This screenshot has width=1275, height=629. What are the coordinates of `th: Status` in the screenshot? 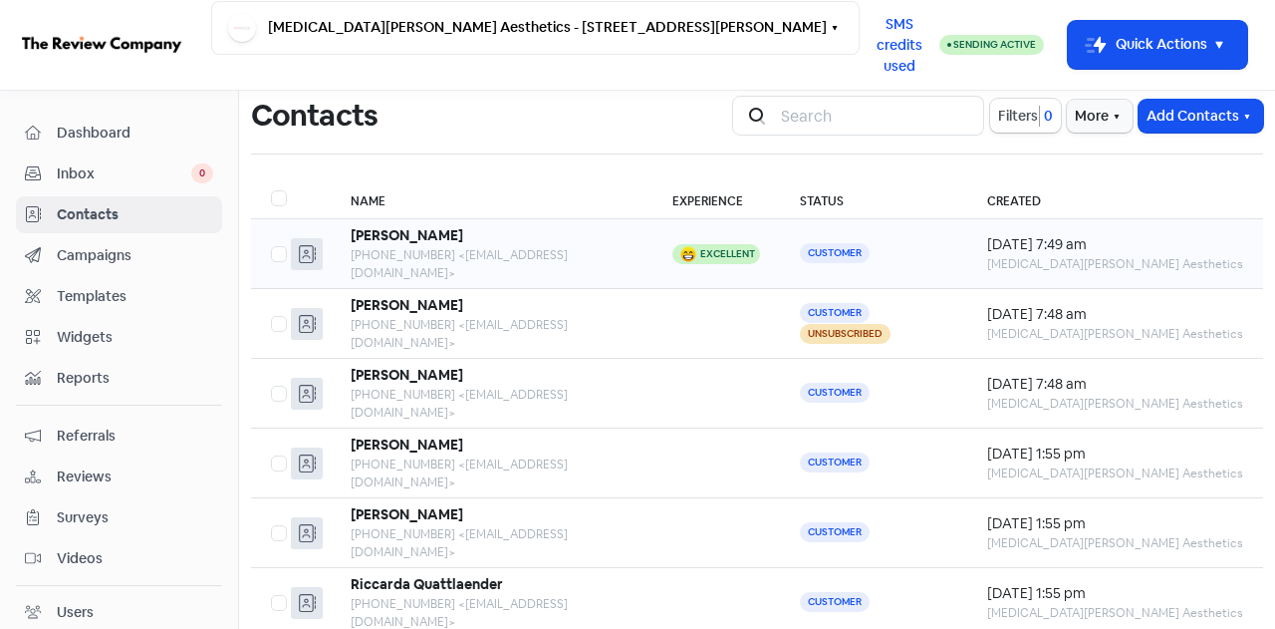 It's located at (874, 198).